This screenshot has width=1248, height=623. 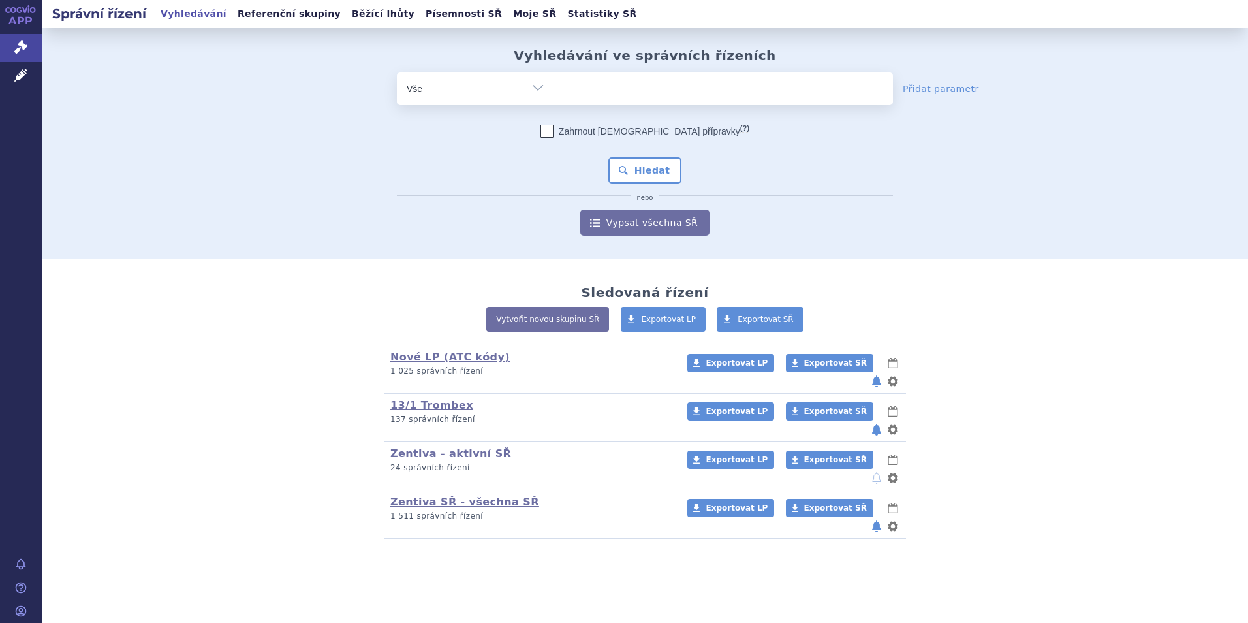 I want to click on p: 137 správních řízení, so click(x=530, y=419).